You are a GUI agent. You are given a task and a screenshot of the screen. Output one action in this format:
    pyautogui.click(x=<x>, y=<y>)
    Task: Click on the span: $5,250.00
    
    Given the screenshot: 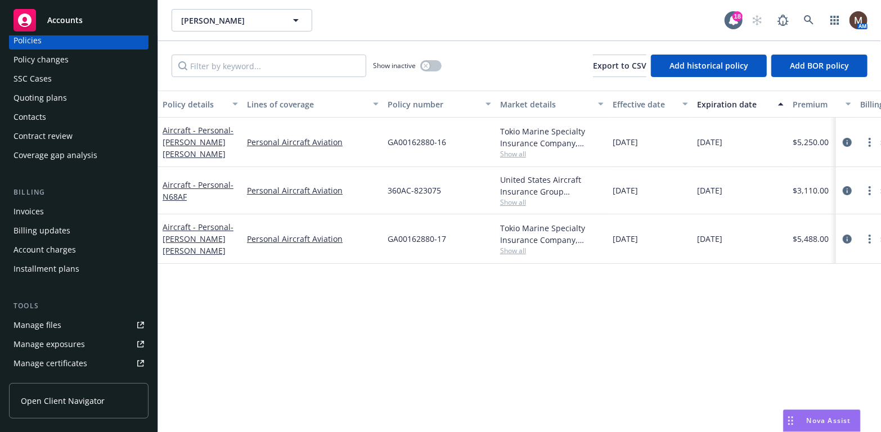 What is the action you would take?
    pyautogui.click(x=811, y=142)
    